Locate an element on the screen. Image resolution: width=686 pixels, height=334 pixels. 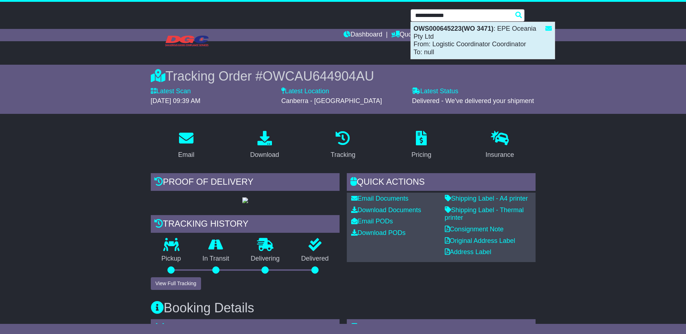
a: Quote/Book is located at coordinates (412, 35).